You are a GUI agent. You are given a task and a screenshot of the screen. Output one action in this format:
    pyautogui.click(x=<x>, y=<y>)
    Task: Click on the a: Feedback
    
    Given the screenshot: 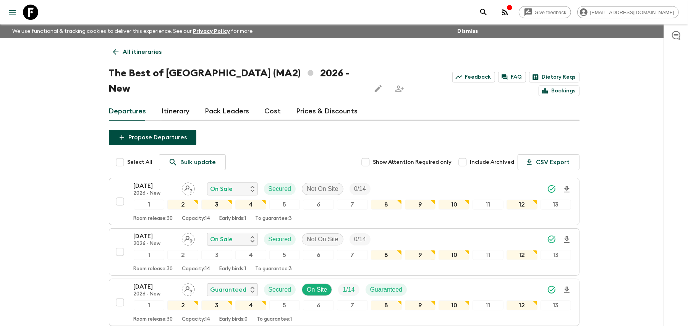 What is the action you would take?
    pyautogui.click(x=474, y=77)
    